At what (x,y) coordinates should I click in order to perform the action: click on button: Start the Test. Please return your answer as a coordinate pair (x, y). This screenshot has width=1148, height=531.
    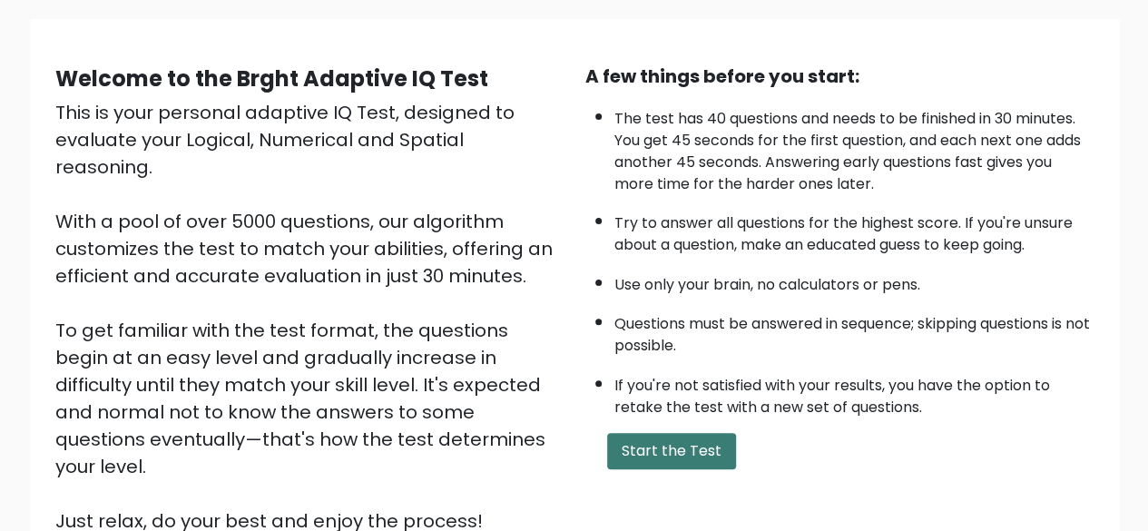
    Looking at the image, I should click on (672, 451).